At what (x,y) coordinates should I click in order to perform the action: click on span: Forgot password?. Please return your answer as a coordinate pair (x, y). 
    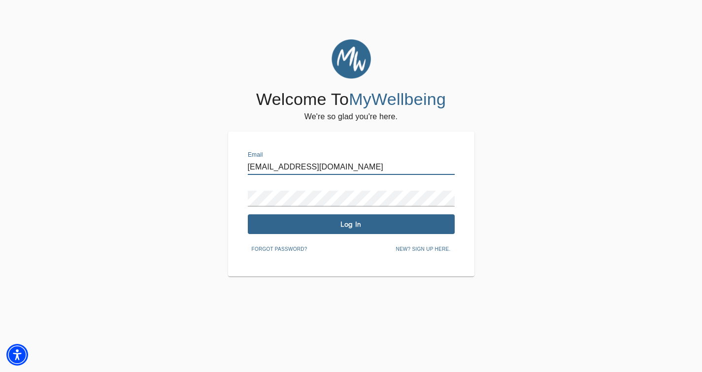
    Looking at the image, I should click on (279, 249).